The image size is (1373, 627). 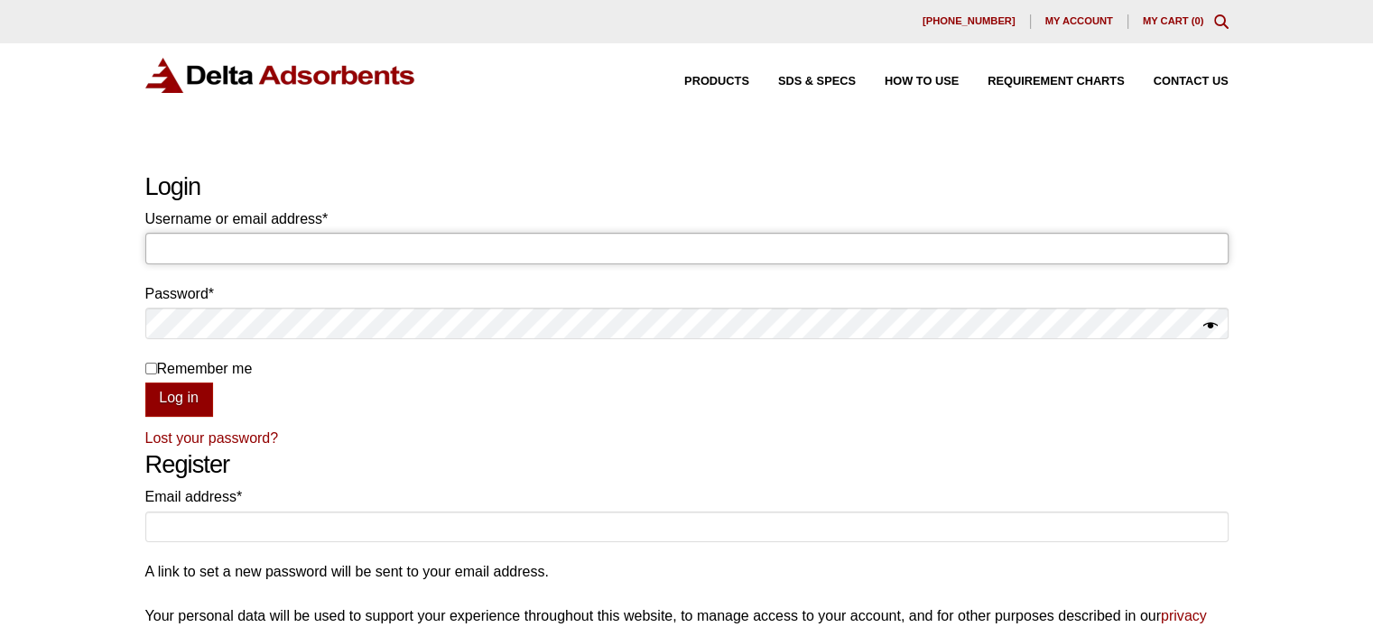 I want to click on span: My account, so click(x=1079, y=21).